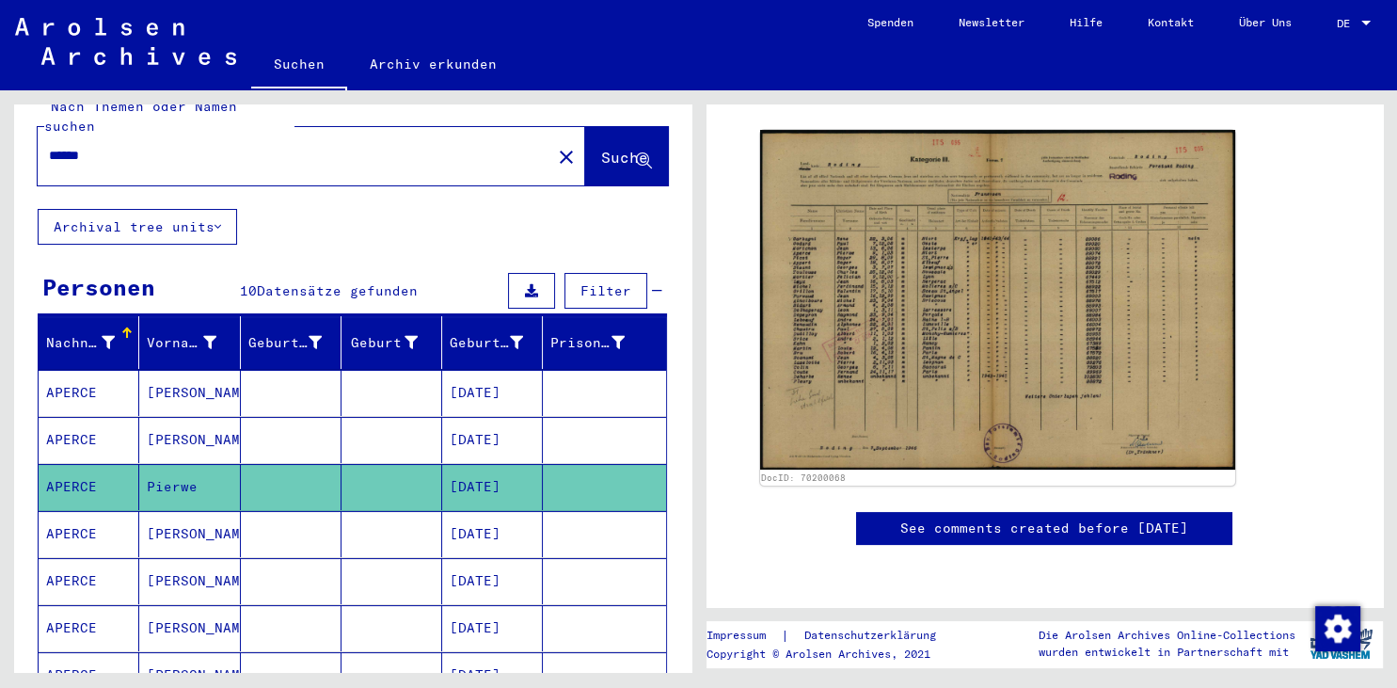 The width and height of the screenshot is (1397, 688). Describe the element at coordinates (803, 477) in the screenshot. I see `a: DocID: 70200068` at that location.